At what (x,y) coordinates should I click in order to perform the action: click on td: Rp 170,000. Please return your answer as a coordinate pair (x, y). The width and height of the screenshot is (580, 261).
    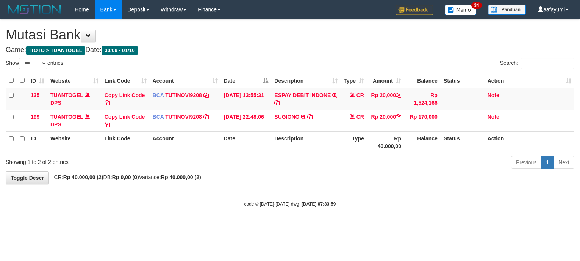
    Looking at the image, I should click on (422, 120).